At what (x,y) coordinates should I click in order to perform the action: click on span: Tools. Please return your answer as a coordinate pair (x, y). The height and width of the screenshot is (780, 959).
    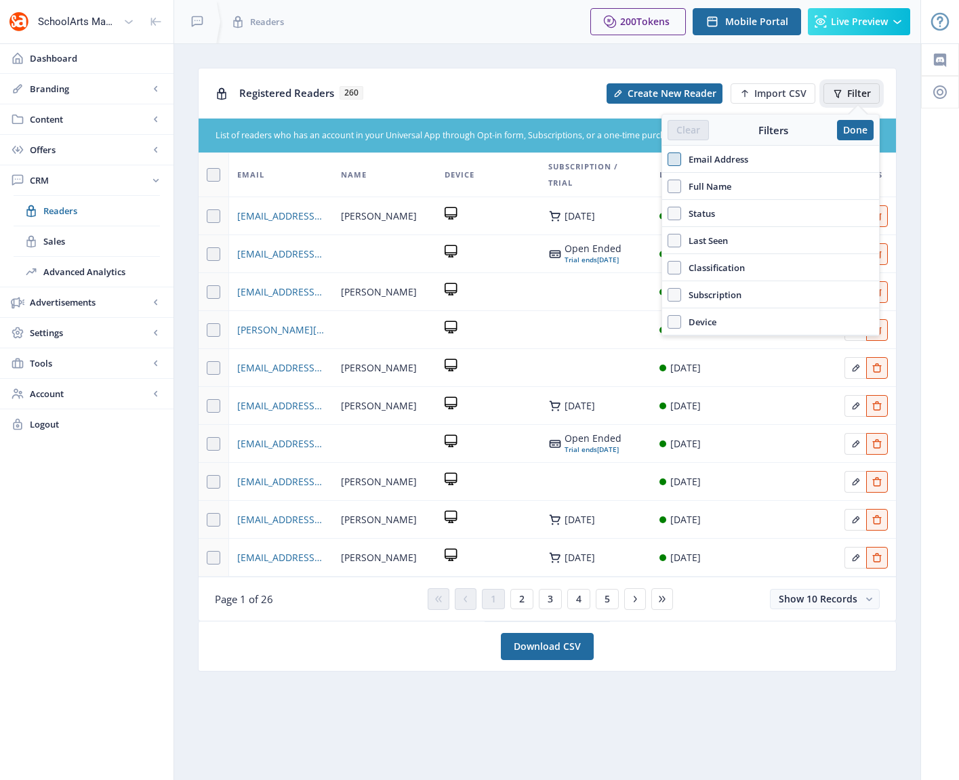
    Looking at the image, I should click on (89, 363).